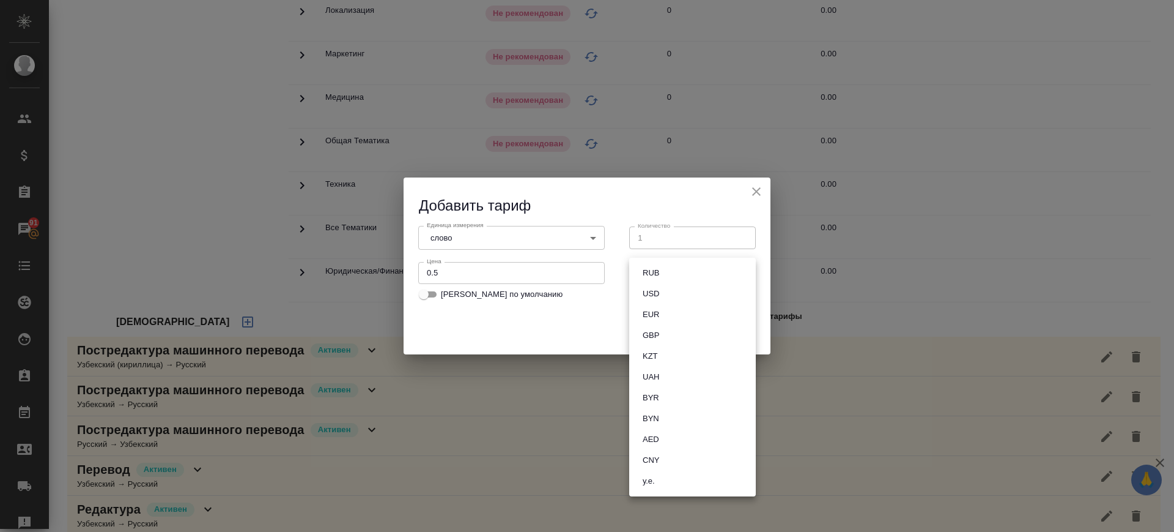  What do you see at coordinates (651, 418) in the screenshot?
I see `button: BYN` at bounding box center [651, 418].